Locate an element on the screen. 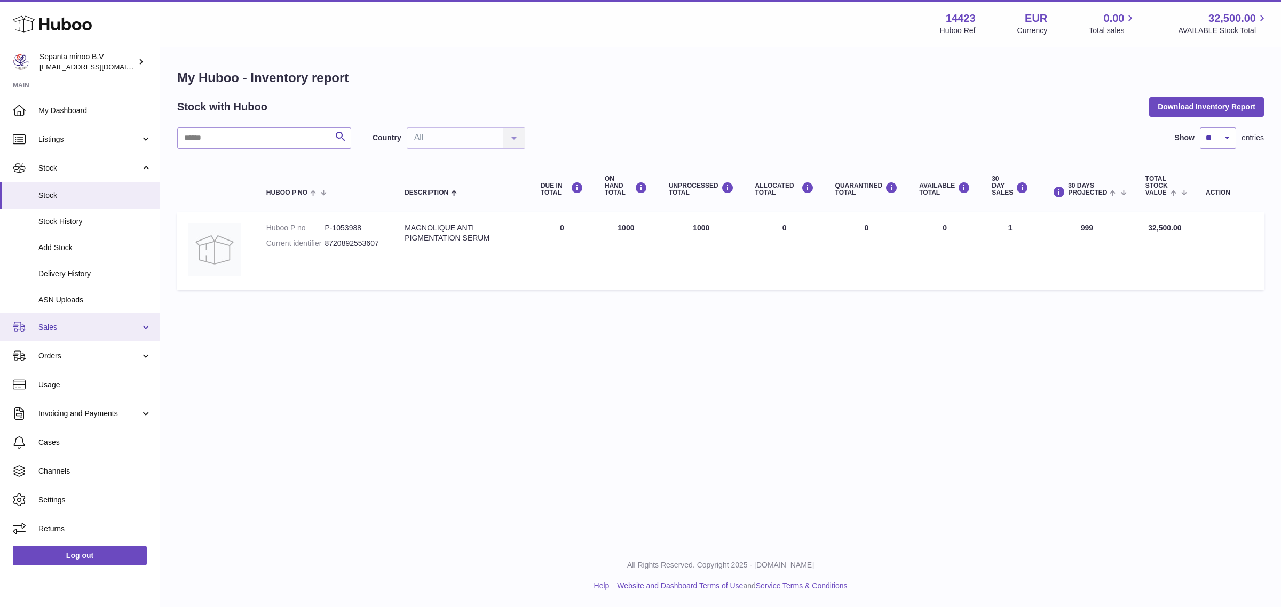 The width and height of the screenshot is (1281, 607). span: entries is located at coordinates (1253, 138).